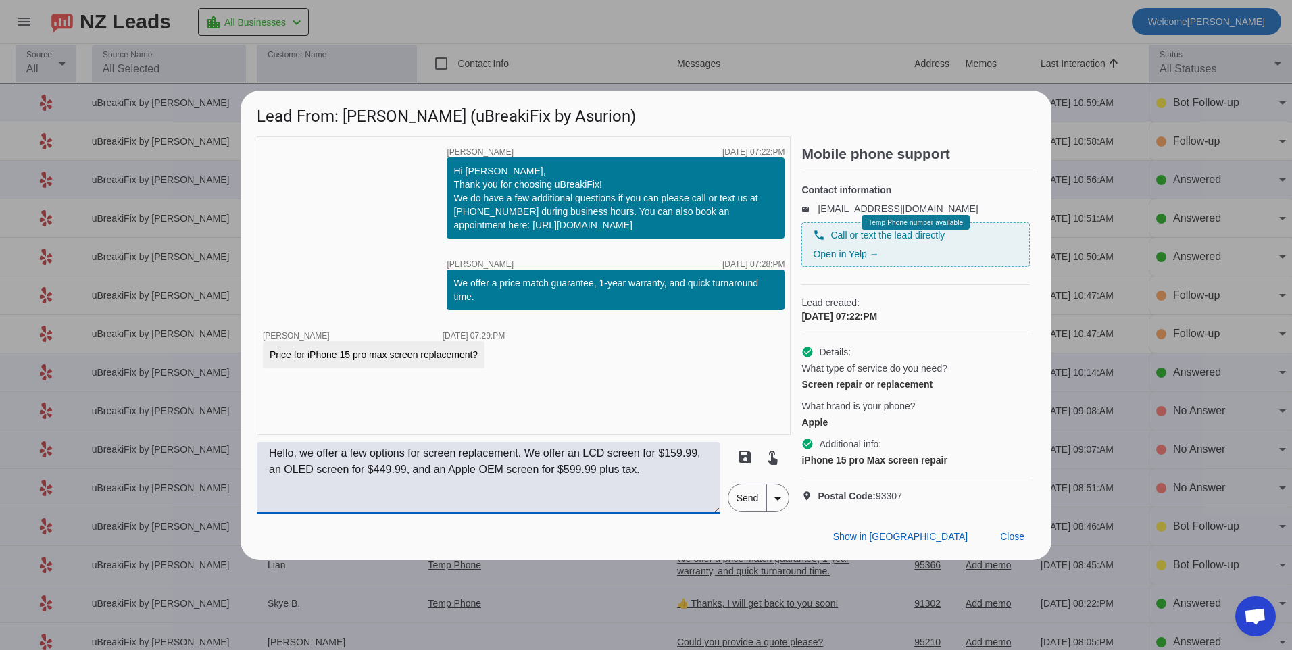  What do you see at coordinates (916, 422) in the screenshot?
I see `div: Apple` at bounding box center [916, 422].